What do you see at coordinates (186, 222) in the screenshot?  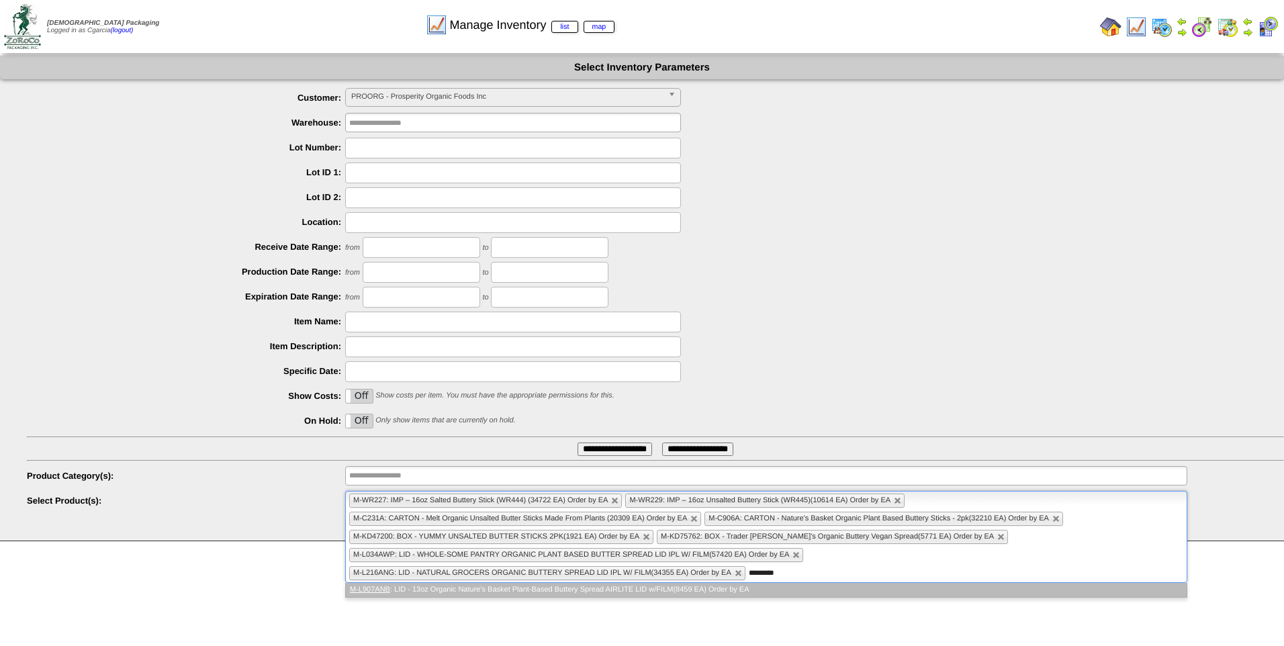 I see `label: Location:` at bounding box center [186, 222].